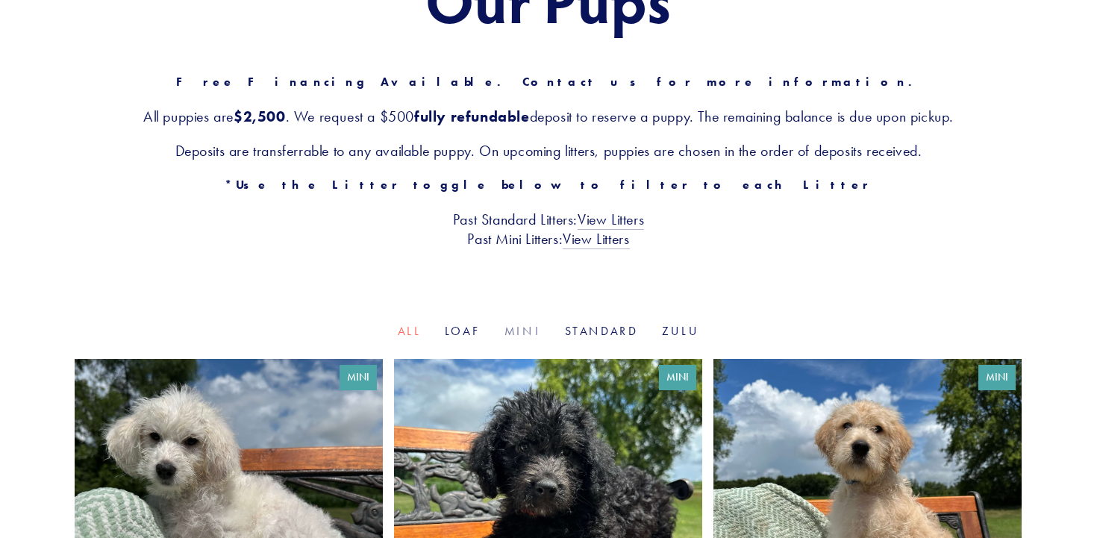 This screenshot has width=1097, height=538. What do you see at coordinates (601, 330) in the screenshot?
I see `a: Standard` at bounding box center [601, 330].